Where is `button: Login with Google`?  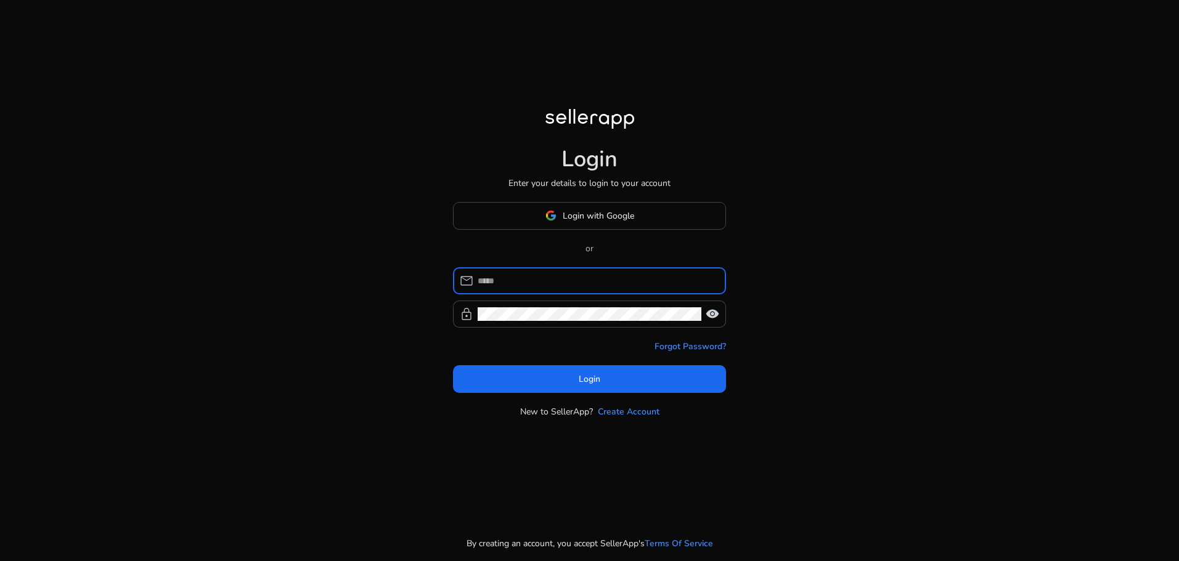
button: Login with Google is located at coordinates (589, 216).